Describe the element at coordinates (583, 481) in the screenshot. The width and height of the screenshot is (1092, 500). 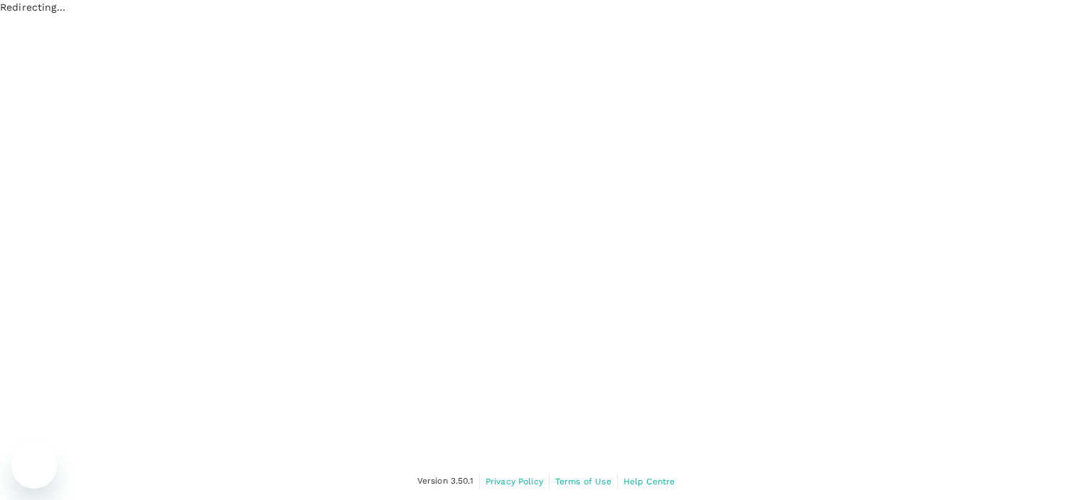
I see `span: Terms of Use` at that location.